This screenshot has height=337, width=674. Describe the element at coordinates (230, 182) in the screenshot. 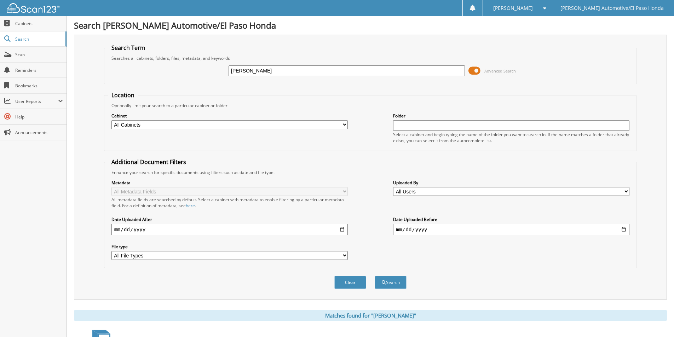

I see `label: Metadata` at that location.